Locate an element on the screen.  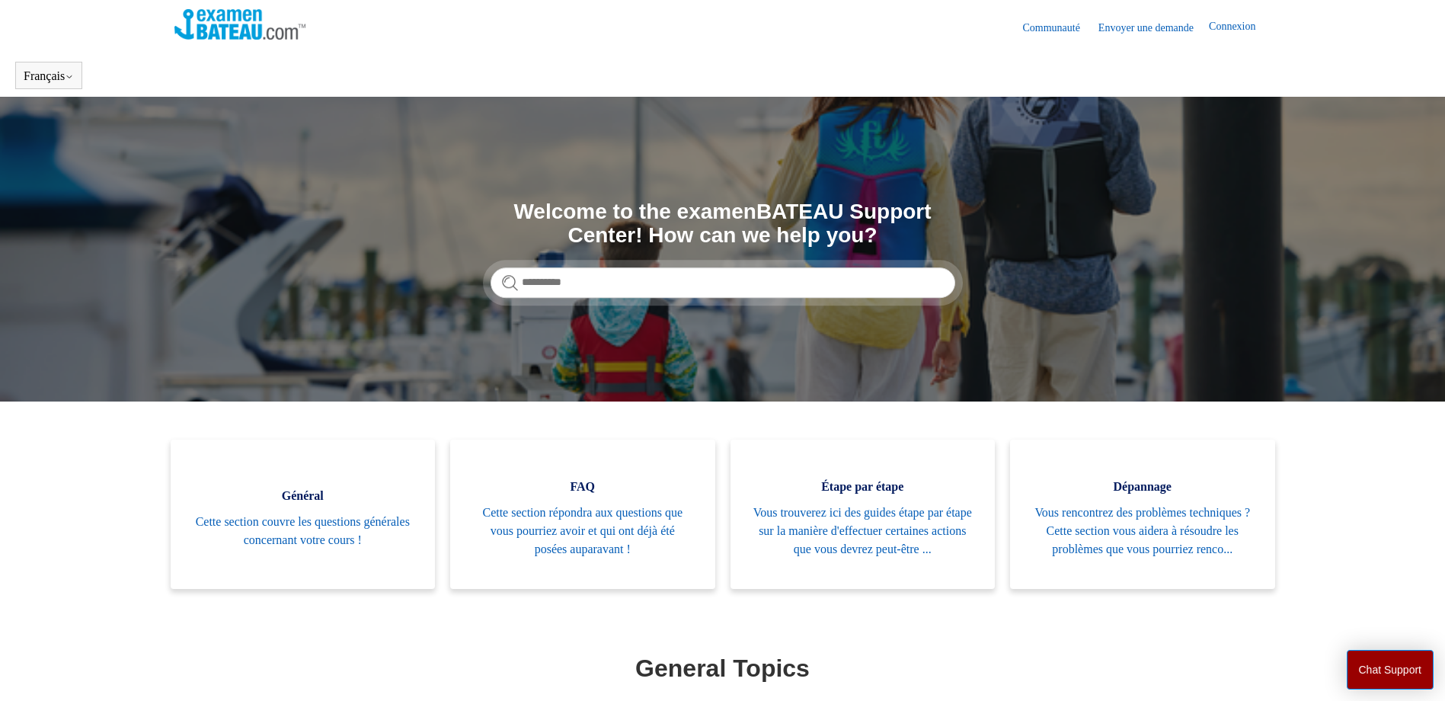
span: Cette section couvre les questions générales concernant votre cours ! is located at coordinates (303, 531).